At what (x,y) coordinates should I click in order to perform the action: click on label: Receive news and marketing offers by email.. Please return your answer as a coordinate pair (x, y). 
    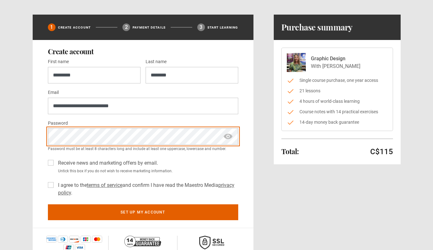
    Looking at the image, I should click on (107, 163).